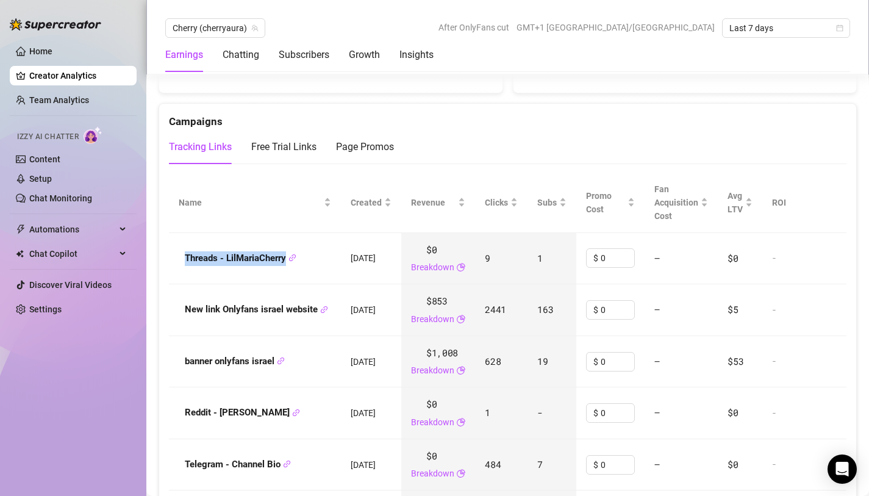 This screenshot has width=869, height=496. Describe the element at coordinates (78, 76) in the screenshot. I see `a: Creator Analytics` at that location.